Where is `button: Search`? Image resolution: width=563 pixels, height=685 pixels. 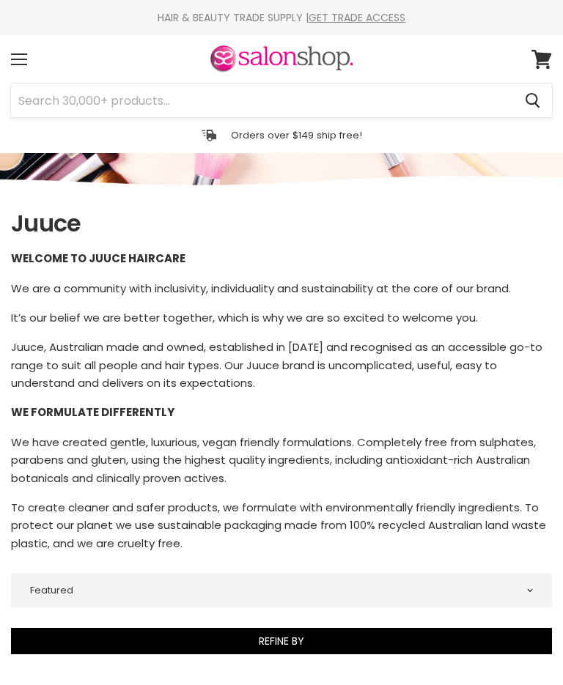
button: Search is located at coordinates (532, 100).